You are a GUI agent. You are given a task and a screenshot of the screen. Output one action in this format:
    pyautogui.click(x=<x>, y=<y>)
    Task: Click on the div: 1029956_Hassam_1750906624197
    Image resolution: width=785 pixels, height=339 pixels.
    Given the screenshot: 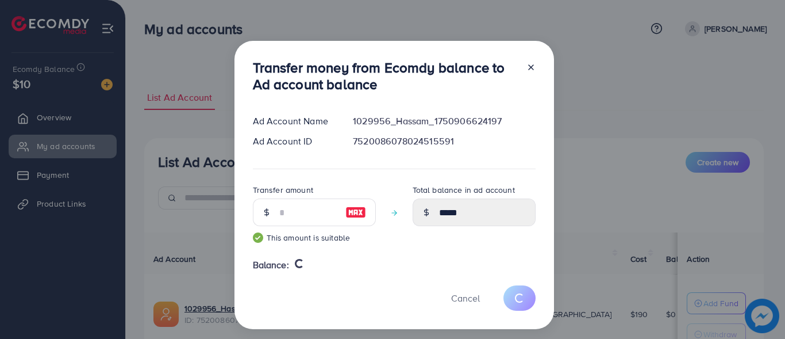 What is the action you would take?
    pyautogui.click(x=444, y=121)
    